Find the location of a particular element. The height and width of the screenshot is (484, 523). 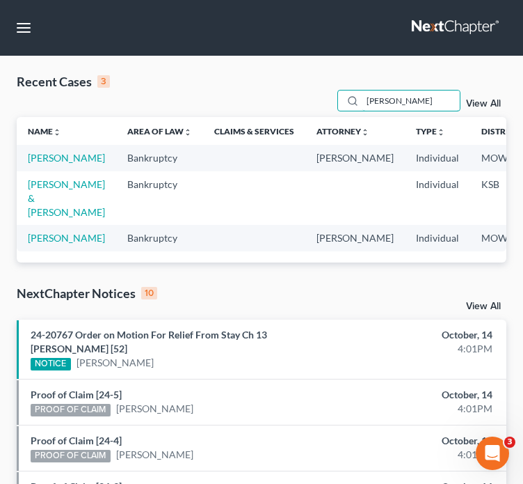

th: Claims & Services is located at coordinates (254, 131).